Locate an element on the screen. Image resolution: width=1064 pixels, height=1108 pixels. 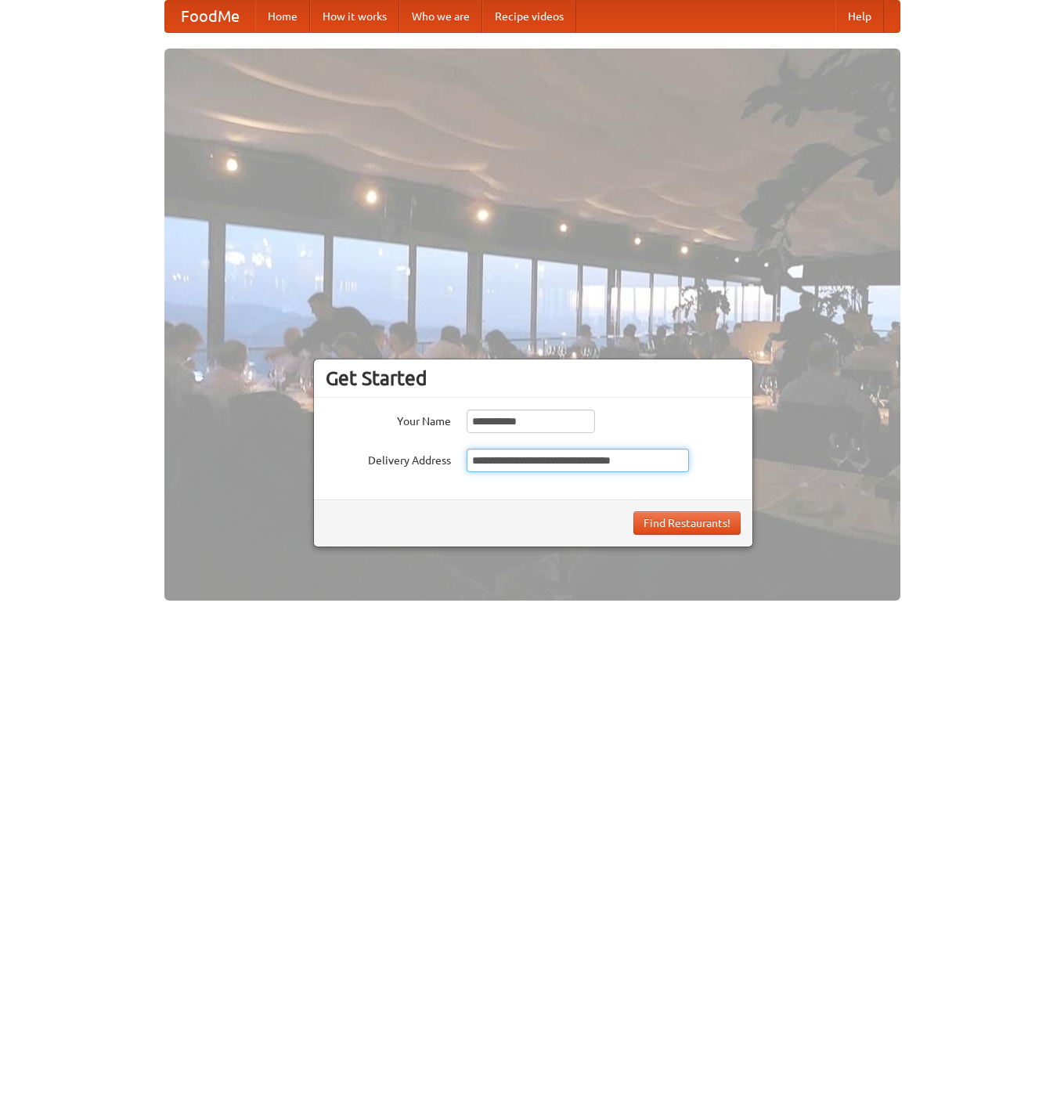
label: Delivery Address is located at coordinates (388, 458).